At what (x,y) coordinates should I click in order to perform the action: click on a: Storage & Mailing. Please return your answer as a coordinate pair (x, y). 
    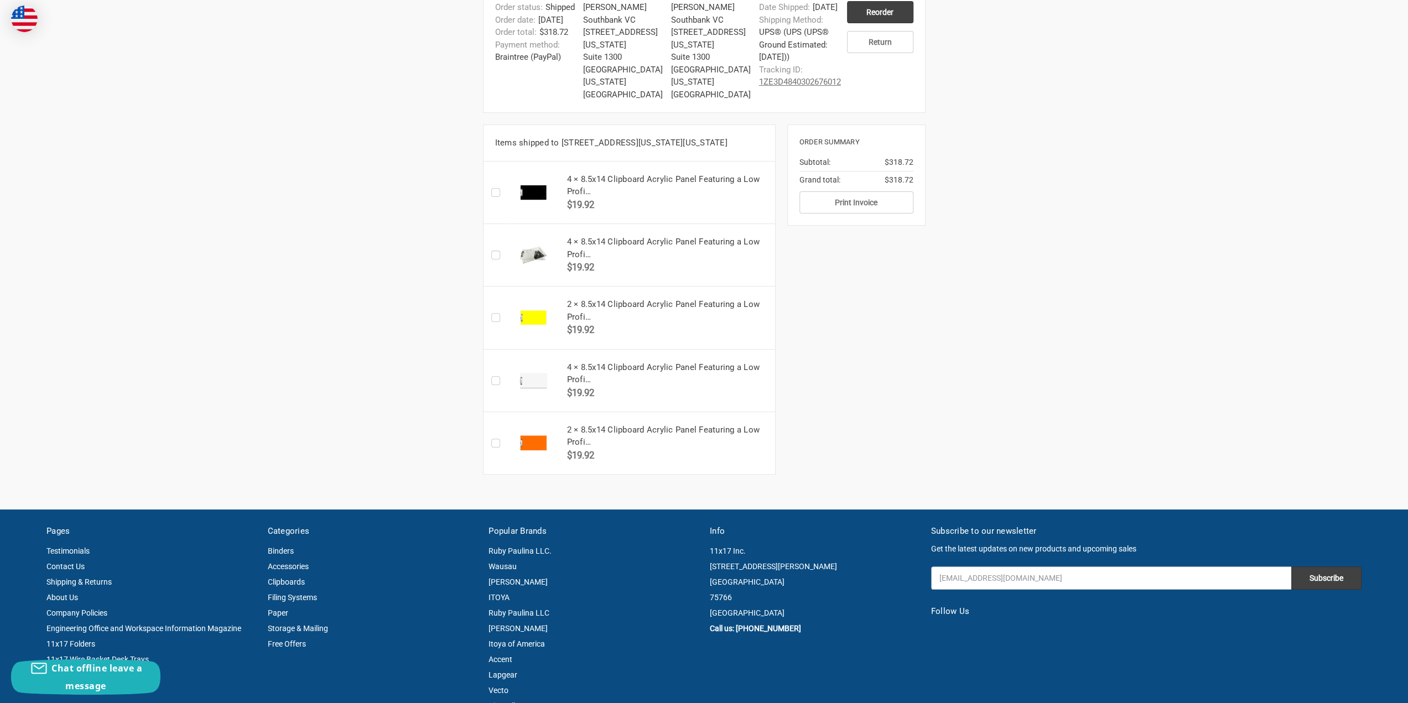
    Looking at the image, I should click on (298, 628).